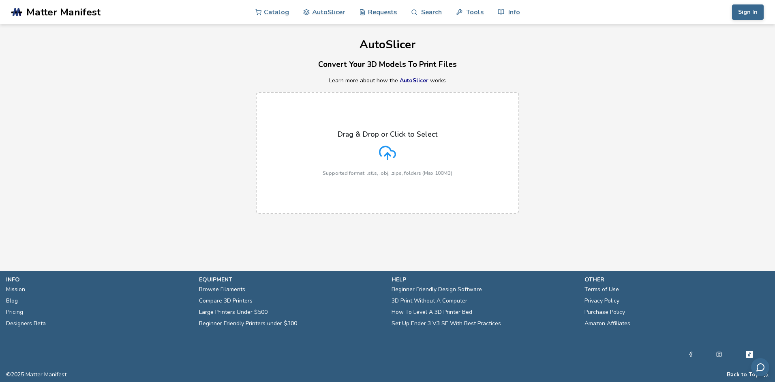 The height and width of the screenshot is (382, 775). I want to click on p: info, so click(99, 279).